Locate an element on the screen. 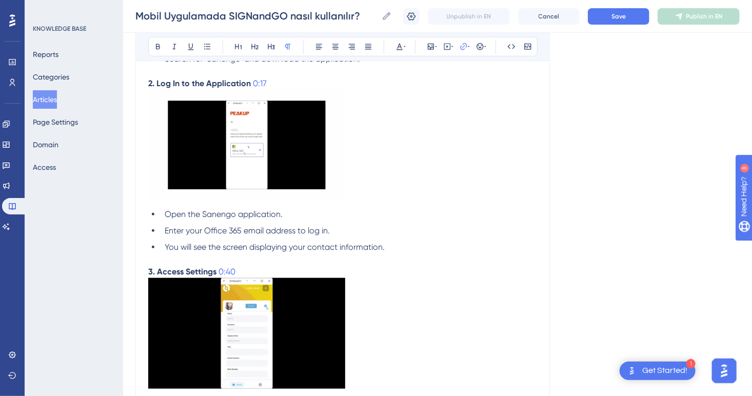 This screenshot has height=396, width=752. button: Articles is located at coordinates (45, 100).